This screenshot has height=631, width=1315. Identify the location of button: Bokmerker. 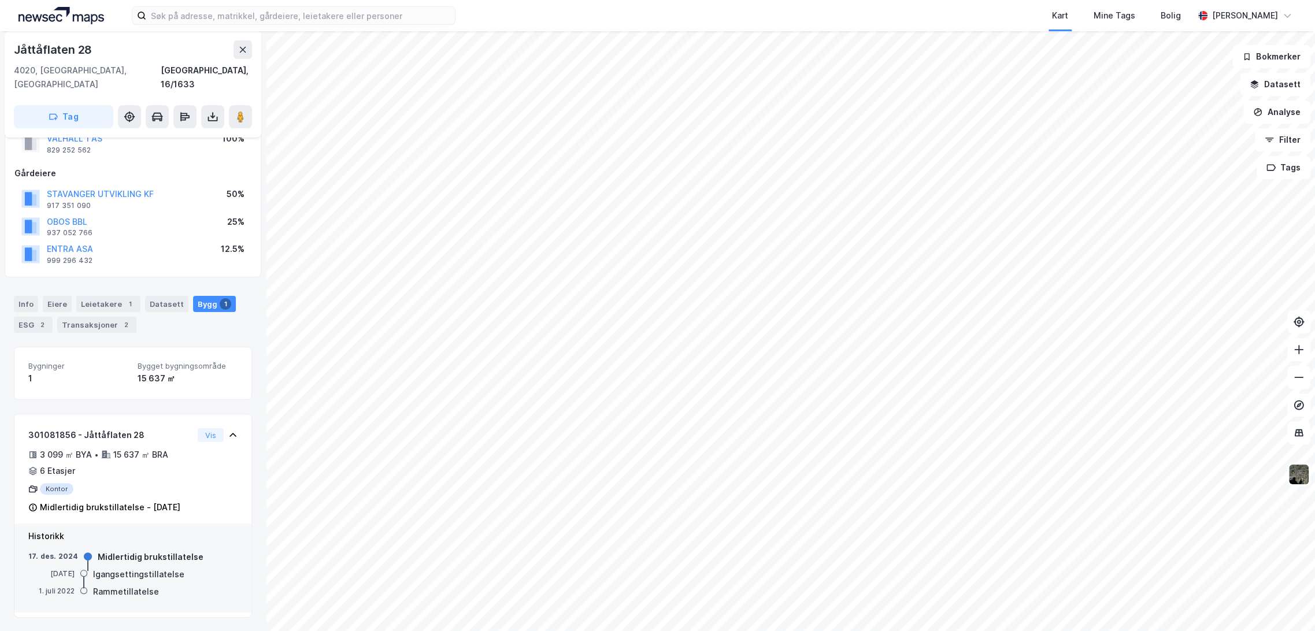
(1271, 57).